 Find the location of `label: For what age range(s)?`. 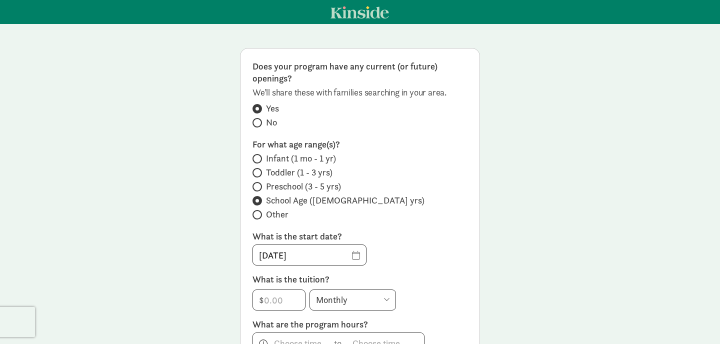

label: For what age range(s)? is located at coordinates (360, 145).